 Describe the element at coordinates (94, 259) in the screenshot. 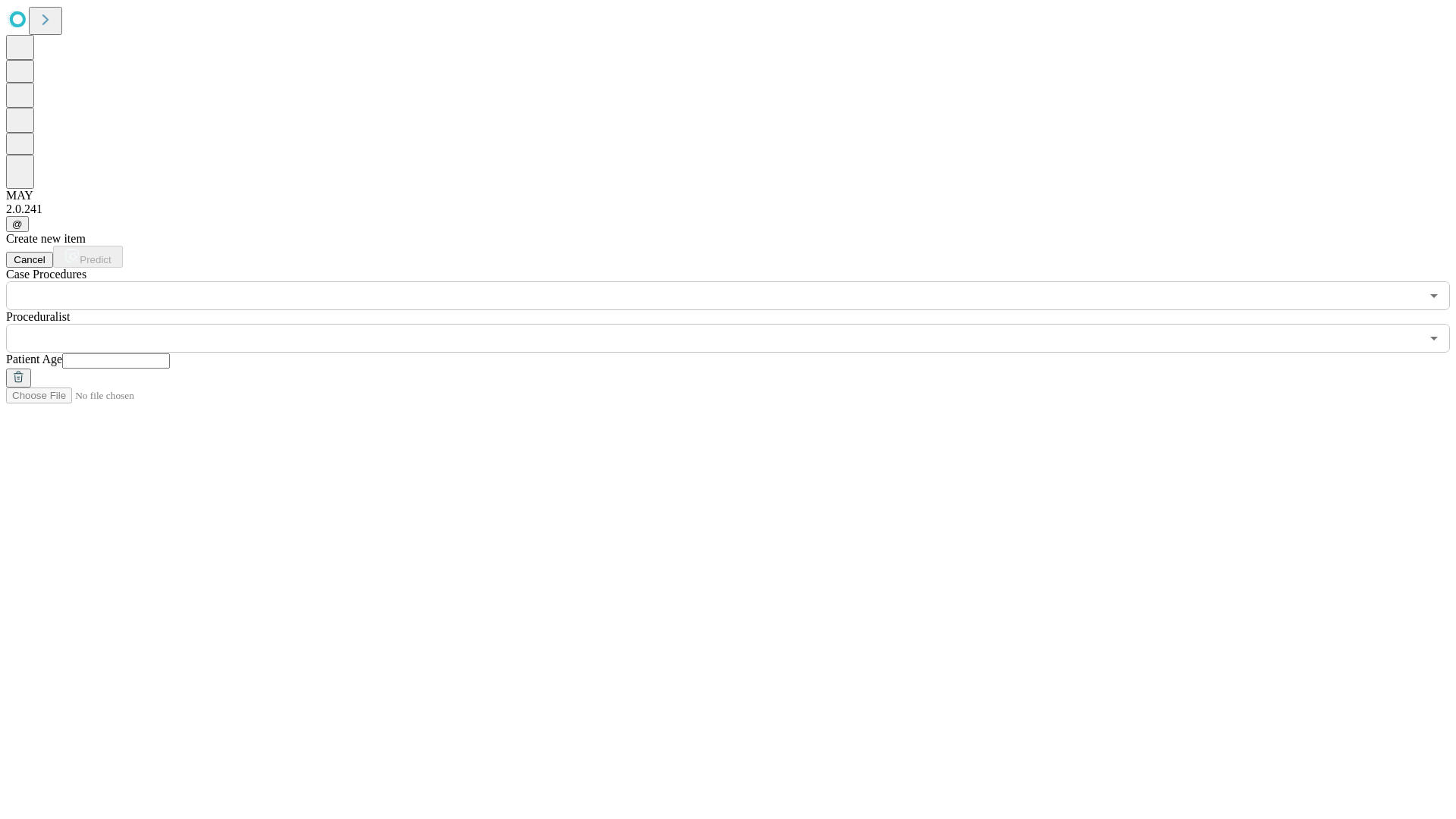

I see `span: Predict` at that location.